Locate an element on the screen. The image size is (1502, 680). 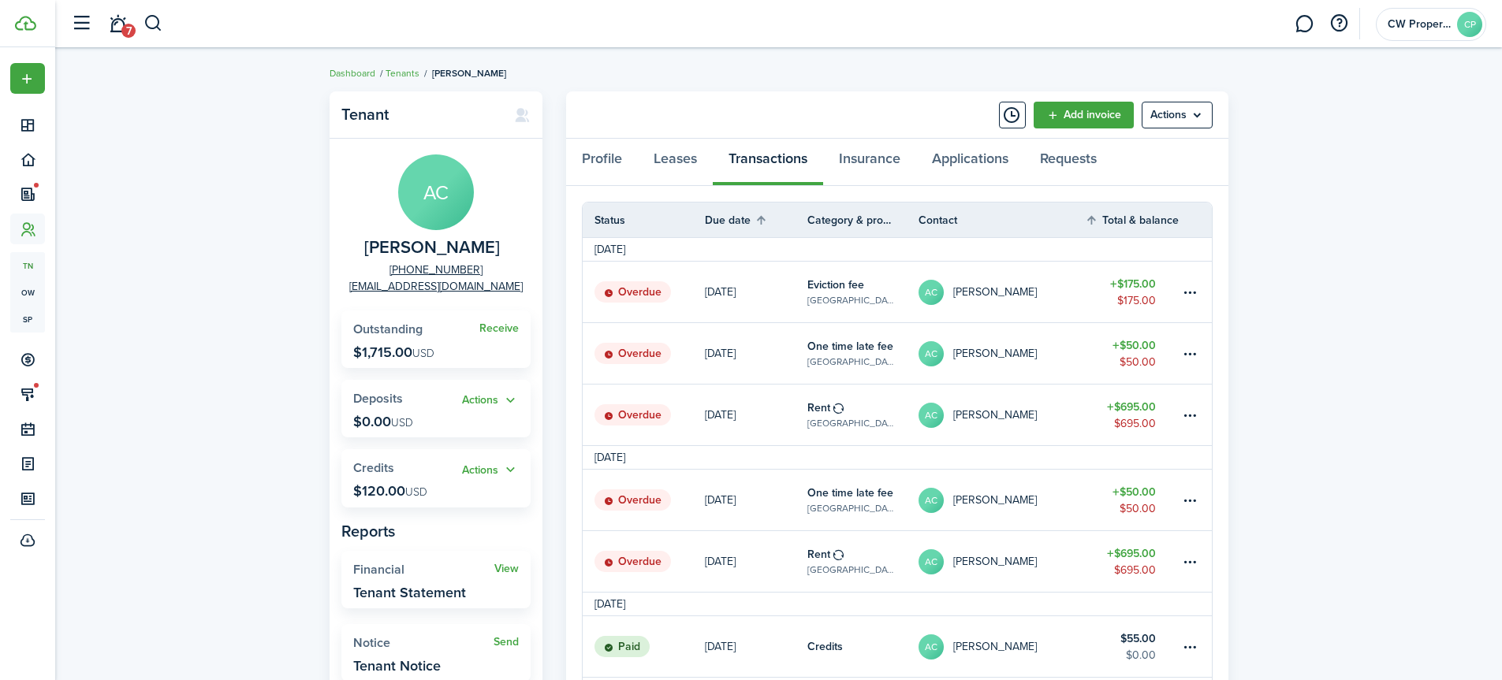
status: Overdue is located at coordinates (632, 562).